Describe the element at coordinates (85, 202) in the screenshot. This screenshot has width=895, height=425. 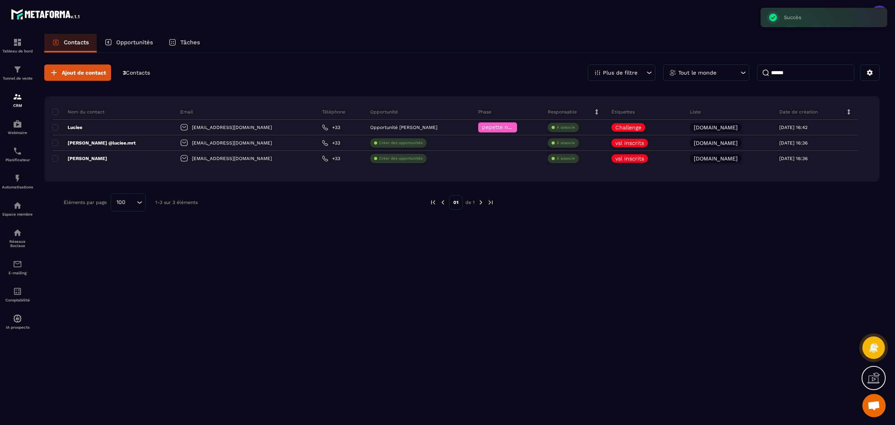
I see `p: Éléments par page` at that location.